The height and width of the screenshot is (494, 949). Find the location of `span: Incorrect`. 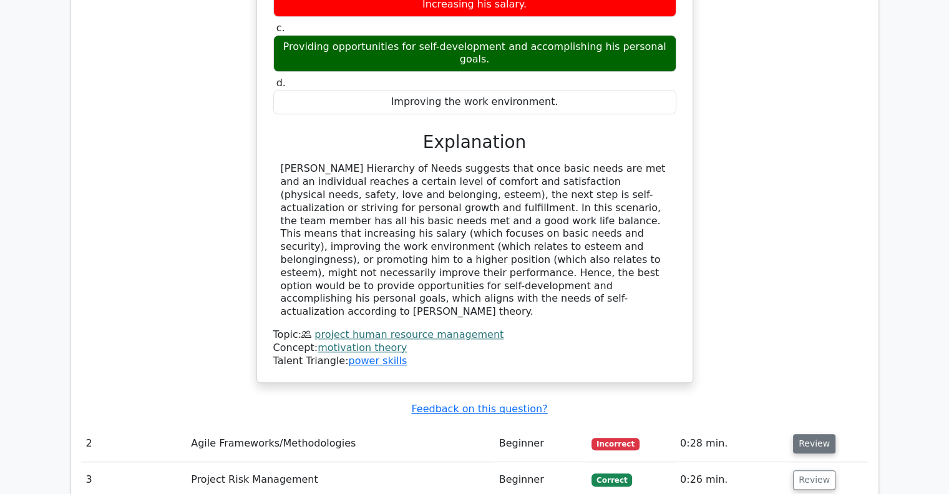

span: Incorrect is located at coordinates (615, 444).